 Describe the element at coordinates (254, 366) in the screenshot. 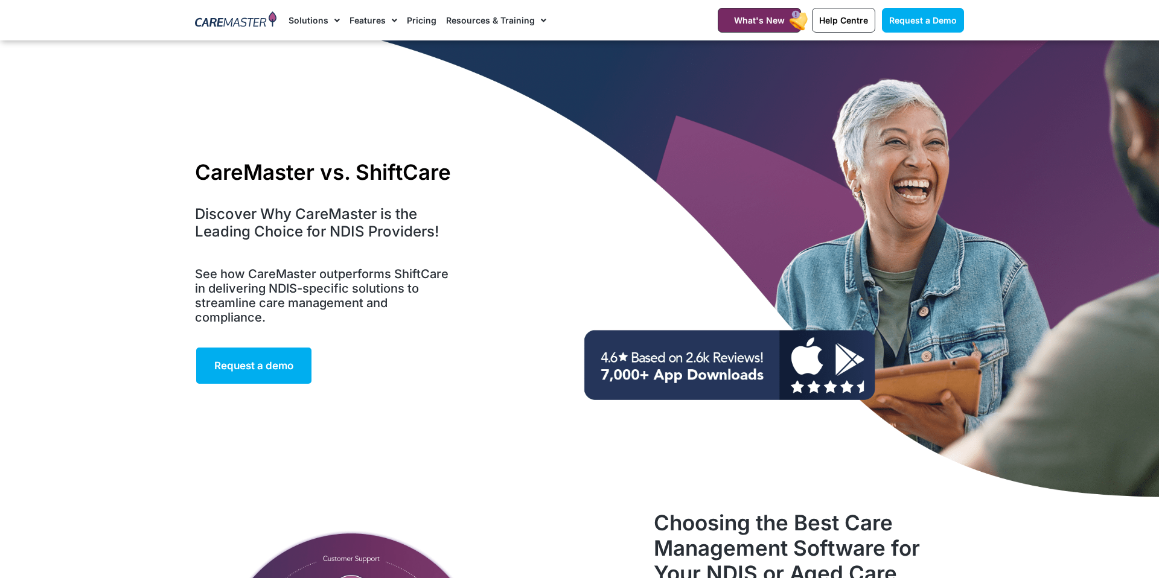

I see `span: Request a demo` at that location.